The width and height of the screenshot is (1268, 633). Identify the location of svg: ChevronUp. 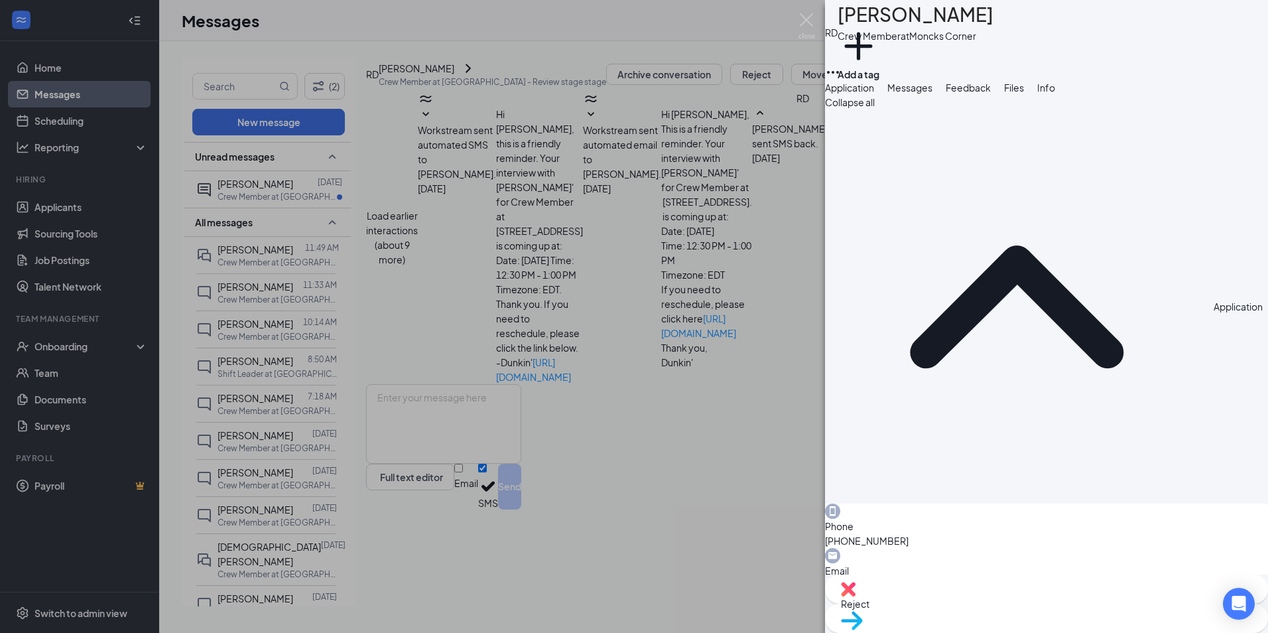
(1017, 306).